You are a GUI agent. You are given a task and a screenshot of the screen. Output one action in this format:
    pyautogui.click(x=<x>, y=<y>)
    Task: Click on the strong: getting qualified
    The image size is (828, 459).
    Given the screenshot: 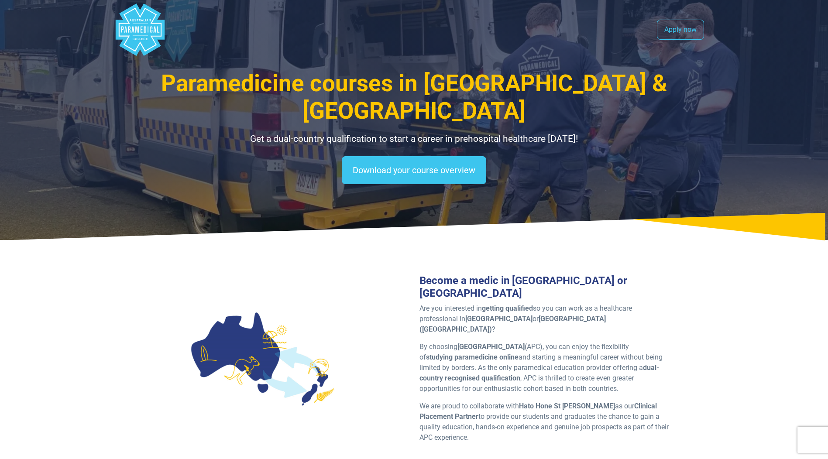 What is the action you would take?
    pyautogui.click(x=507, y=308)
    